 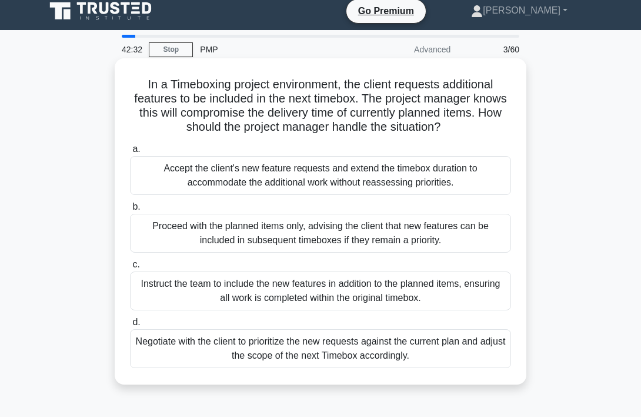 I want to click on h5: In a Timeboxing project environment, the client requests additional features to be included in th..., so click(x=321, y=106).